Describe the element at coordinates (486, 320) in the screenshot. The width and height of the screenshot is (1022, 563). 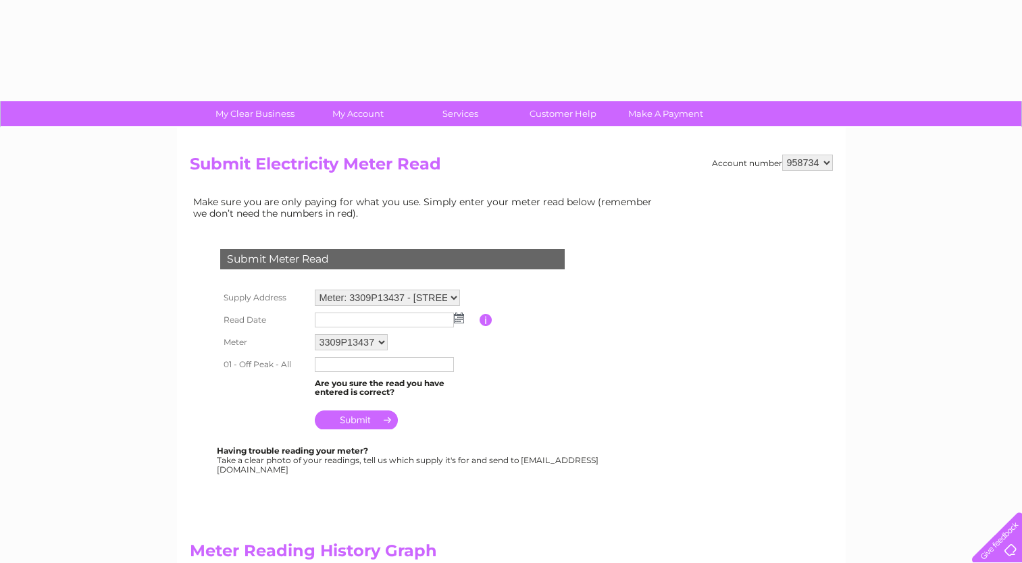
I see `input: Information` at that location.